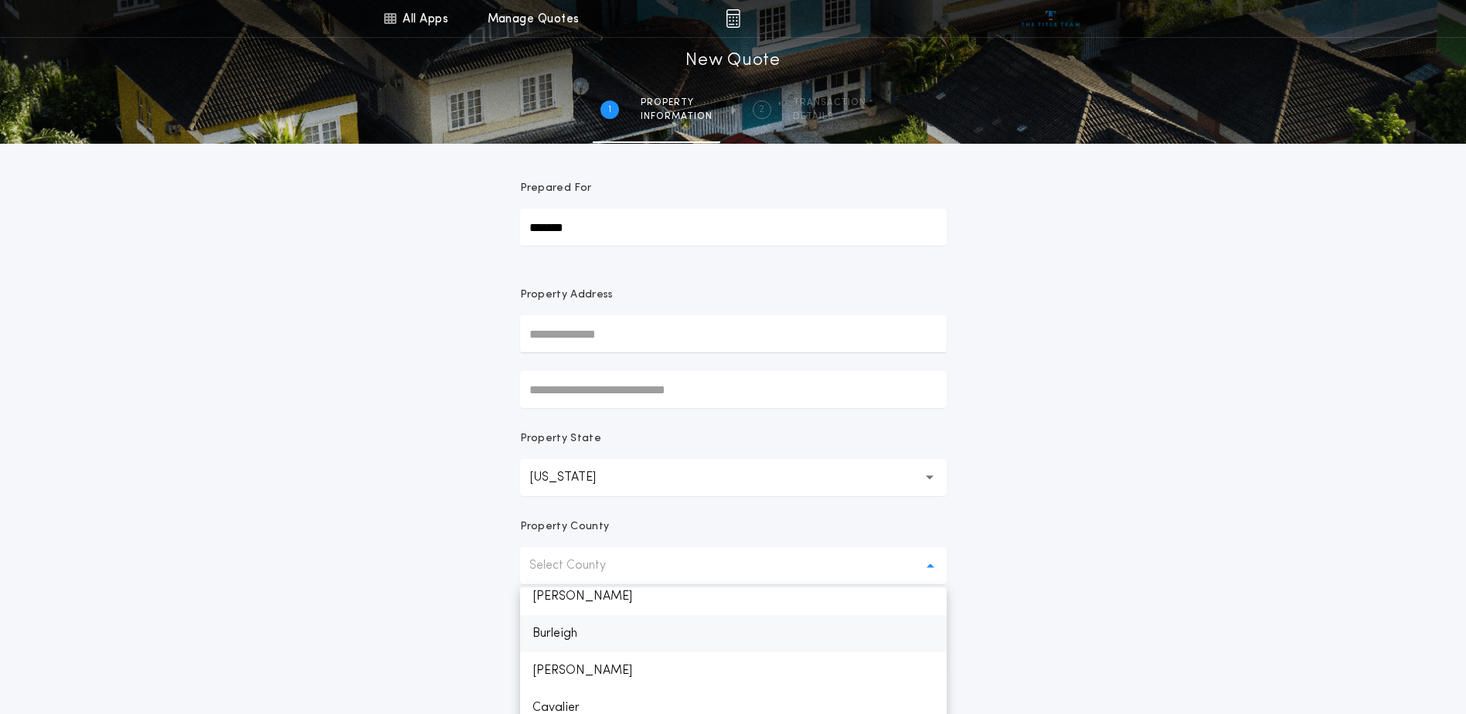 The width and height of the screenshot is (1466, 714). Describe the element at coordinates (556, 189) in the screenshot. I see `p: Prepared For` at that location.